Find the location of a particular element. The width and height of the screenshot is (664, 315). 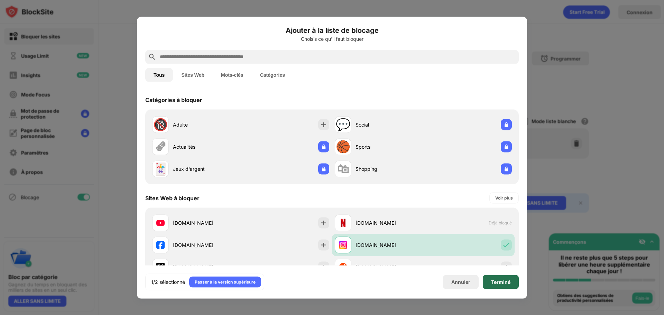

div: Sites Web à bloquer is located at coordinates (172, 198).